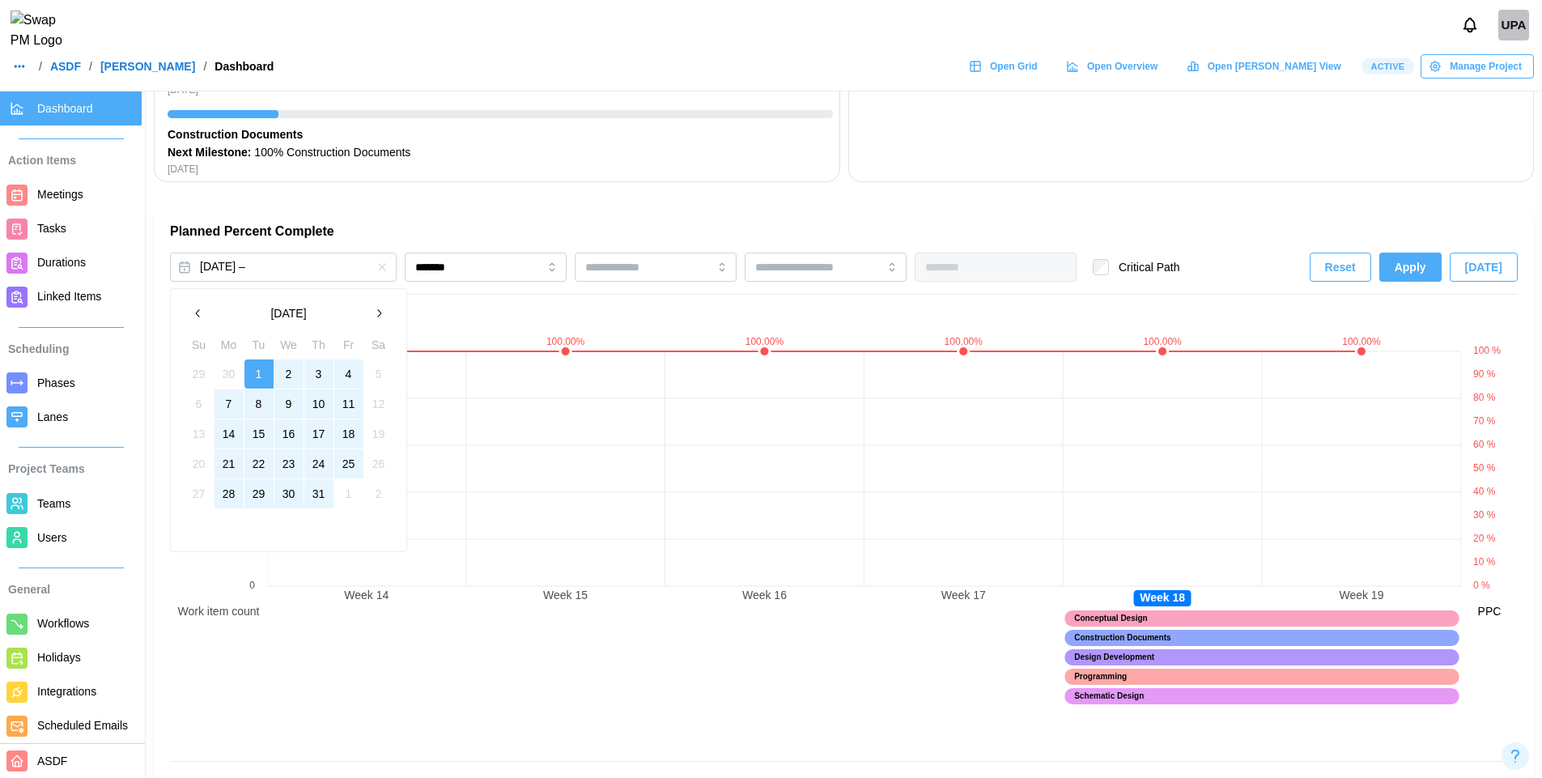 The width and height of the screenshot is (1542, 778). Describe the element at coordinates (289, 464) in the screenshot. I see `button: 23 July 2025` at that location.